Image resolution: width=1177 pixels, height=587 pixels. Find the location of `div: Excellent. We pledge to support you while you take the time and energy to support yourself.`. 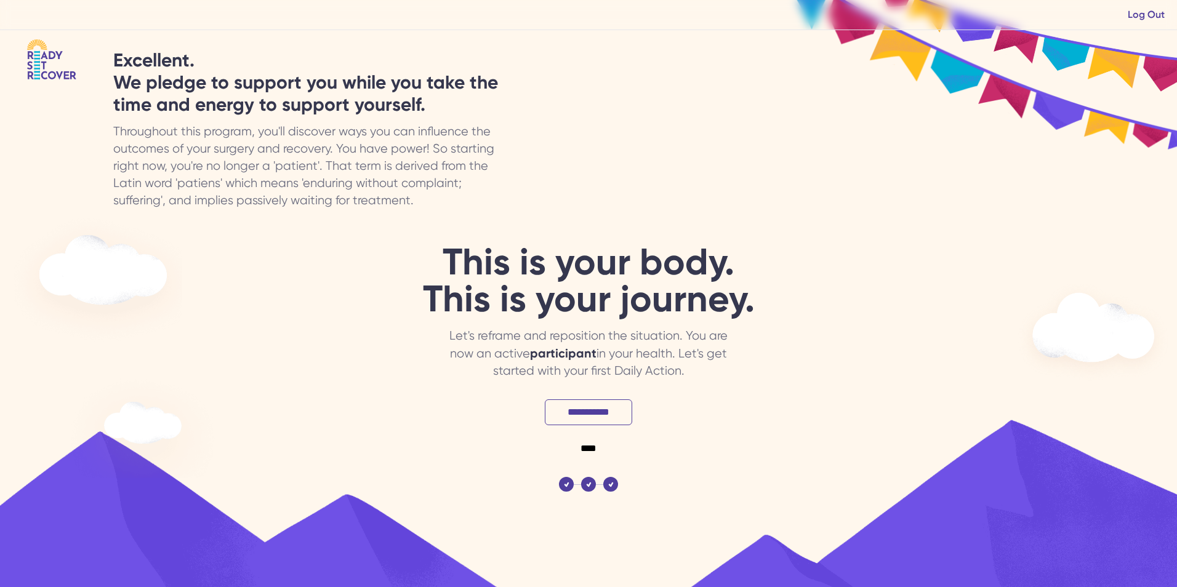

div: Excellent. We pledge to support you while you take the time and energy to support yourself. is located at coordinates (313, 73).